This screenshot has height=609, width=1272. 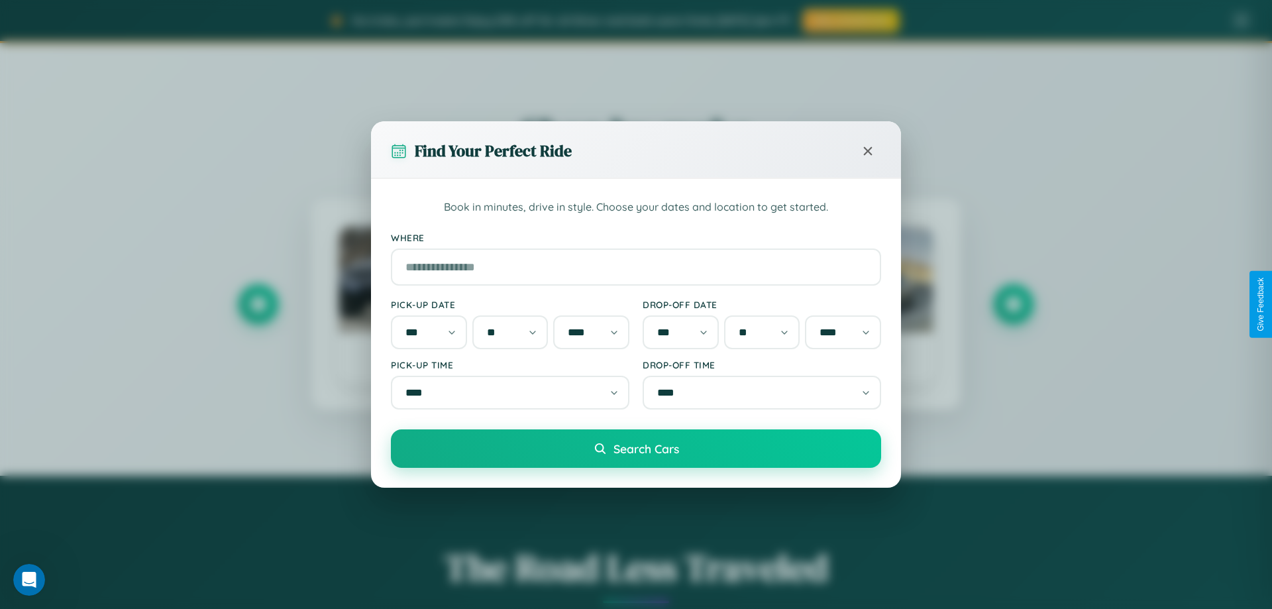 What do you see at coordinates (636, 237) in the screenshot?
I see `label: Where` at bounding box center [636, 237].